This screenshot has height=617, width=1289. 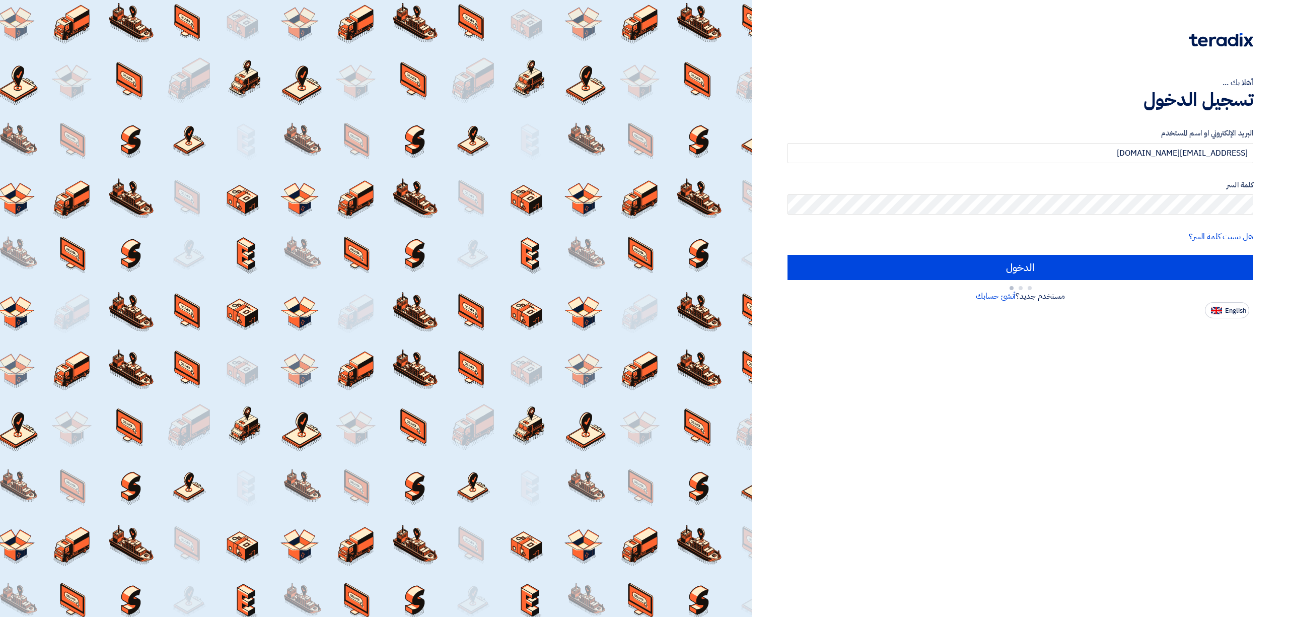 What do you see at coordinates (1020, 100) in the screenshot?
I see `h1: تسجيل الدخول` at bounding box center [1020, 100].